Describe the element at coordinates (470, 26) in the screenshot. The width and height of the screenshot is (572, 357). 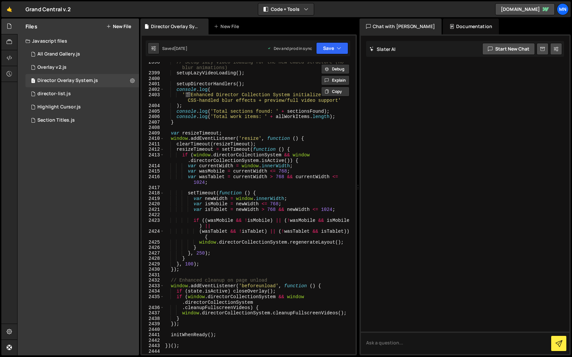
I see `div: Documentation` at that location.